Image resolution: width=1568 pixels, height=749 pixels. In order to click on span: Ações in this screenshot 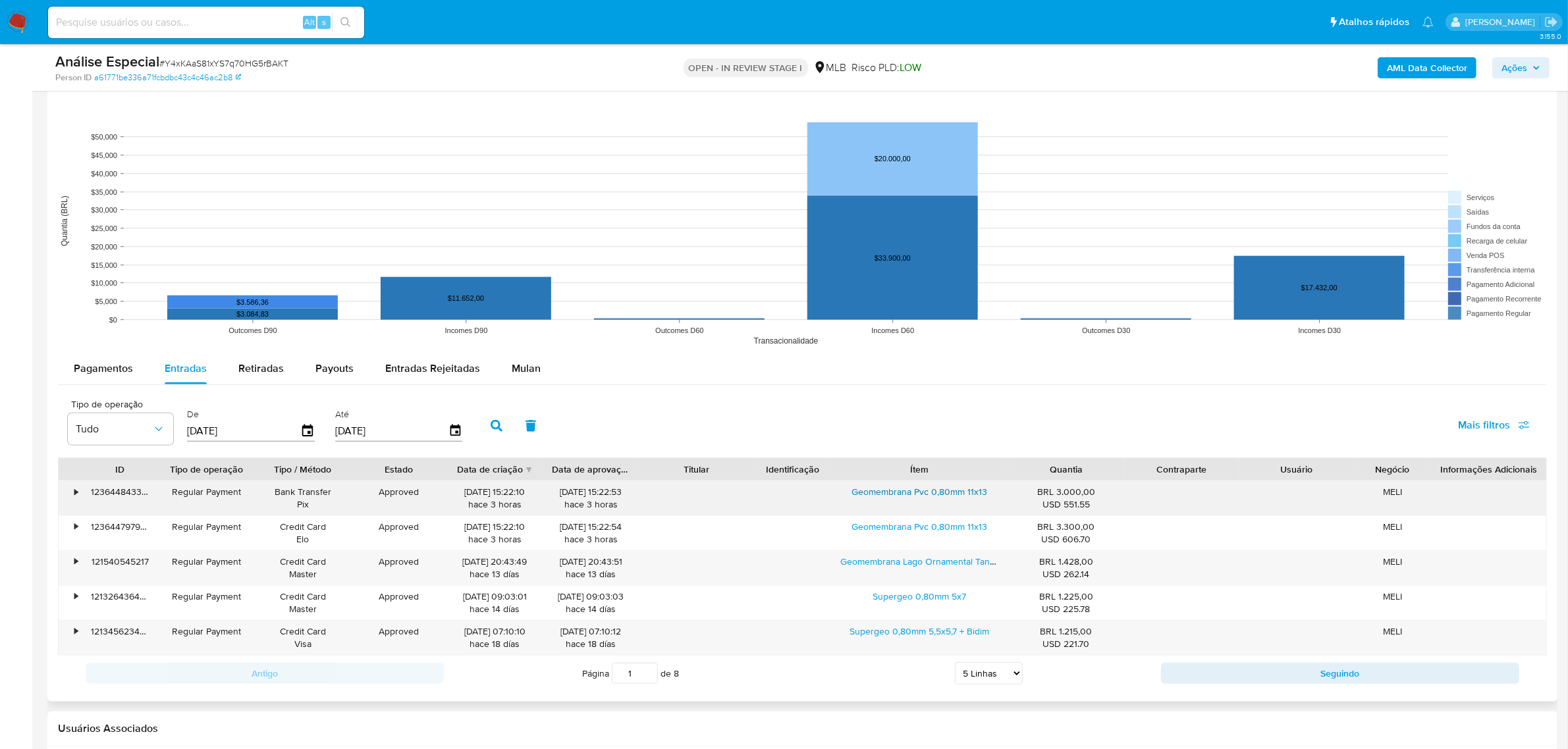, I will do `click(1514, 68)`.